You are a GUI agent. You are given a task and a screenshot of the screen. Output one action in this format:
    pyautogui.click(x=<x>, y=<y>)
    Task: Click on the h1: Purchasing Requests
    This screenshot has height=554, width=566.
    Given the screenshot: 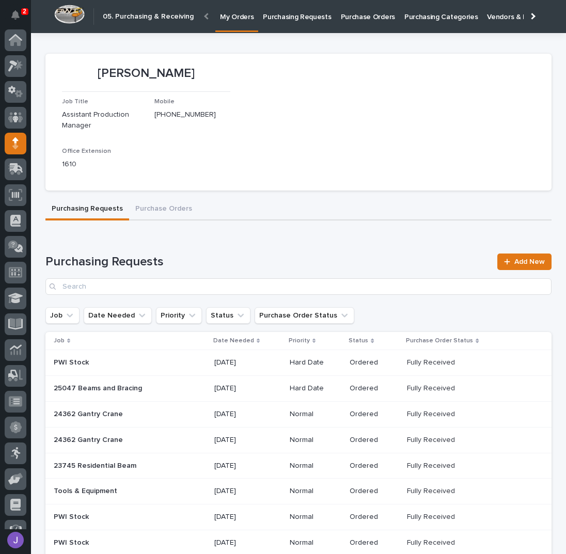 What is the action you would take?
    pyautogui.click(x=268, y=262)
    